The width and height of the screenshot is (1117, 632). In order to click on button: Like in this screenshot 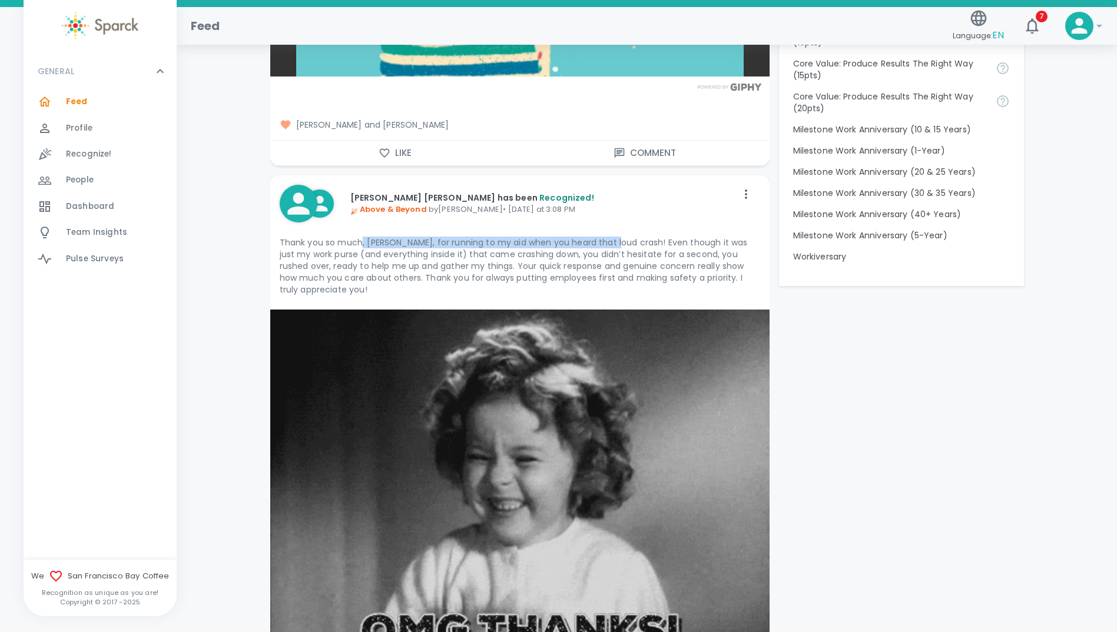, I will do `click(395, 153)`.